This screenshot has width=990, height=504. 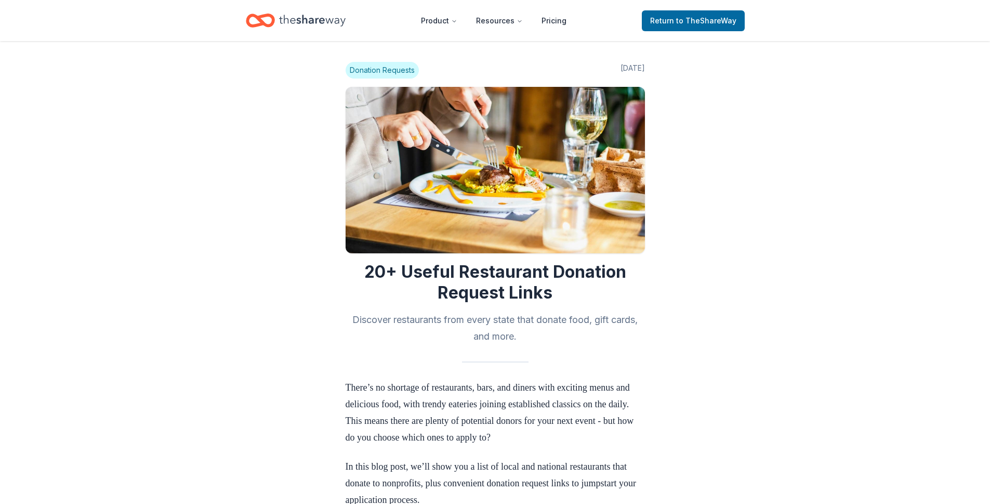 I want to click on button: Product, so click(x=439, y=21).